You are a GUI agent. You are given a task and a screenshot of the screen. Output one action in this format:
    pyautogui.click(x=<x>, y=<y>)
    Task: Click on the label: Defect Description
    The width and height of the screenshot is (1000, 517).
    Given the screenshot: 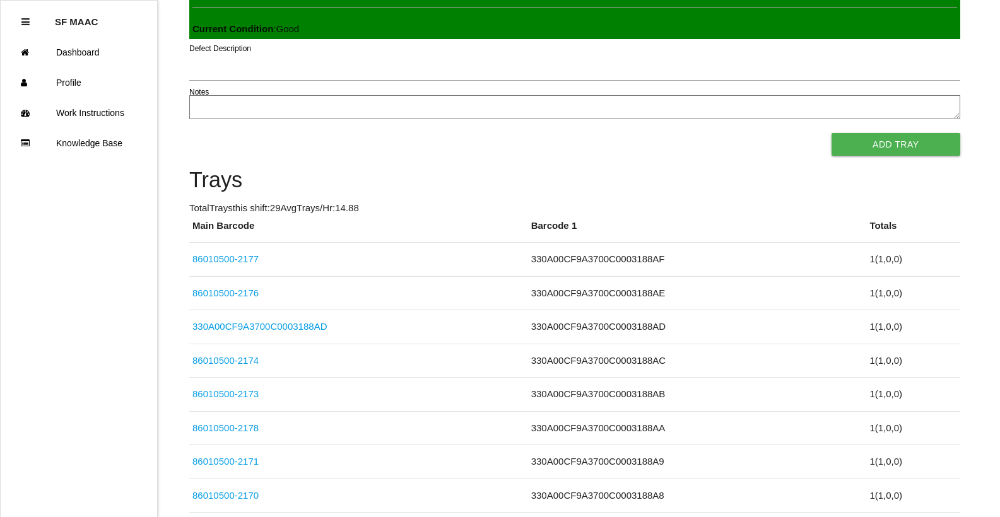 What is the action you would take?
    pyautogui.click(x=220, y=49)
    